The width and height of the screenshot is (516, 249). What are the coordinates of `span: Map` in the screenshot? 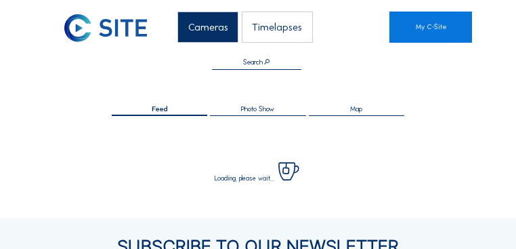 It's located at (356, 109).